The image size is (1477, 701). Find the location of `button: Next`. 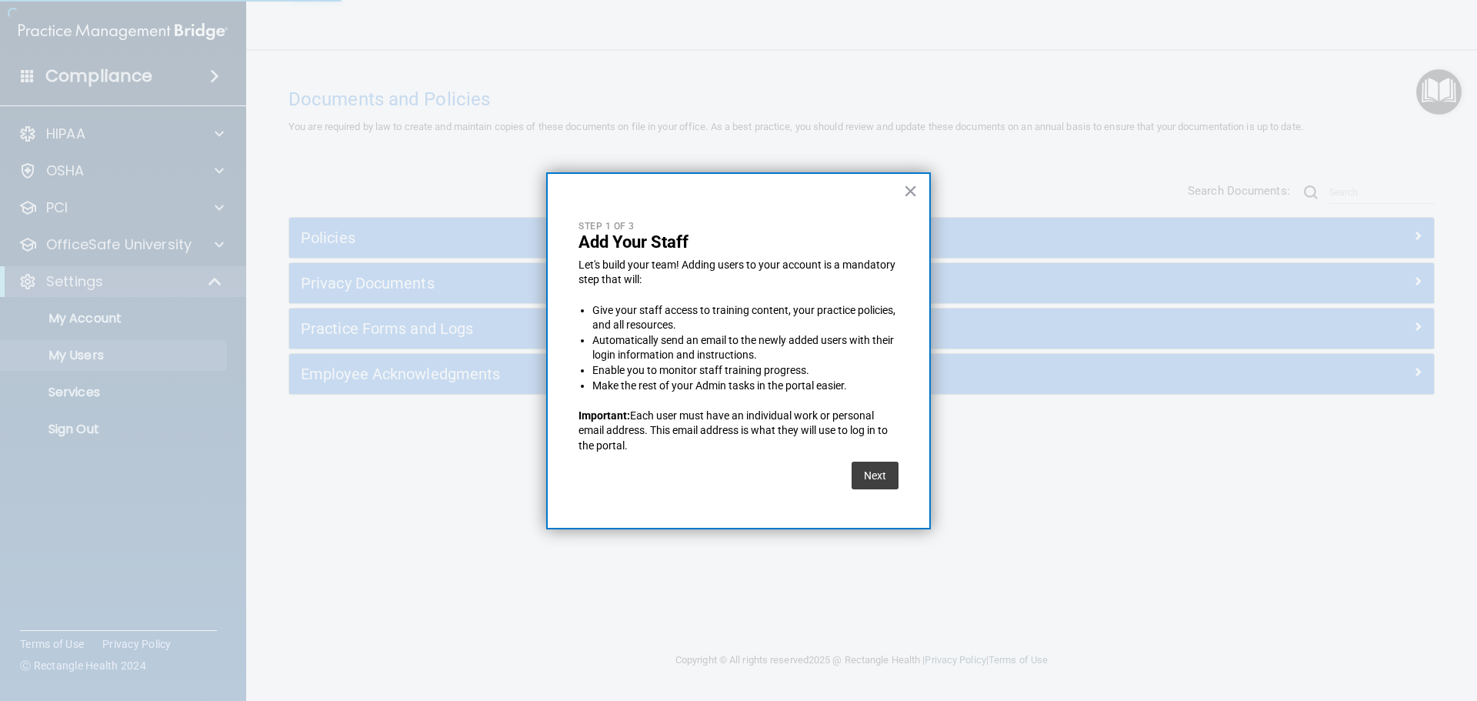

button: Next is located at coordinates (875, 475).